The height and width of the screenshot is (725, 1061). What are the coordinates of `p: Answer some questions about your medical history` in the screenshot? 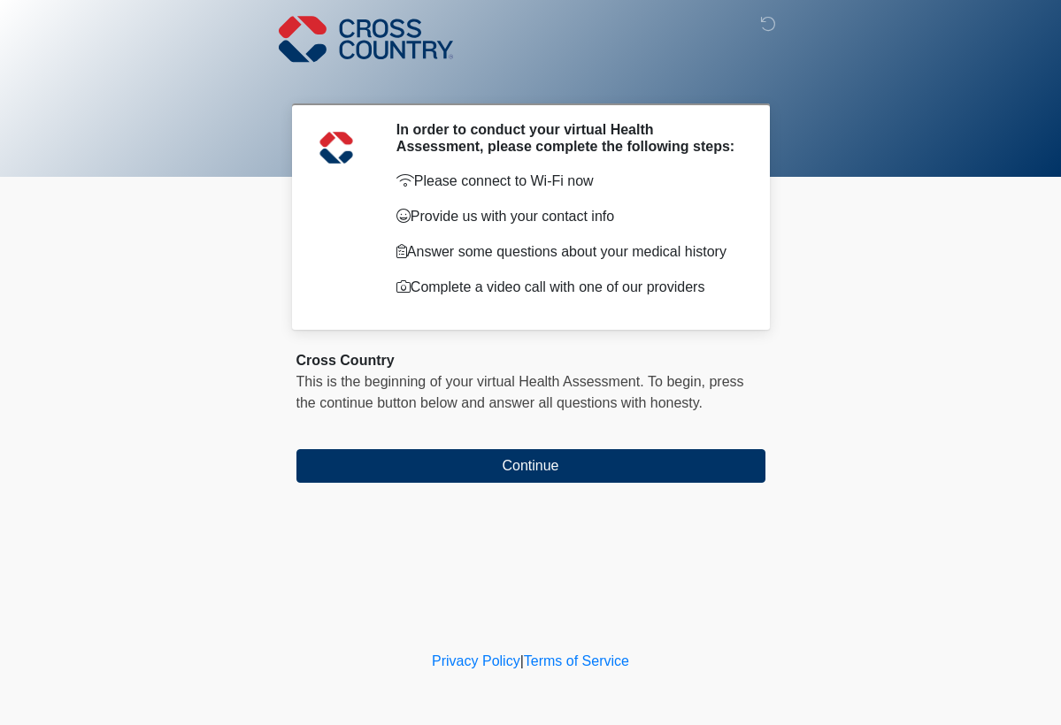 It's located at (567, 252).